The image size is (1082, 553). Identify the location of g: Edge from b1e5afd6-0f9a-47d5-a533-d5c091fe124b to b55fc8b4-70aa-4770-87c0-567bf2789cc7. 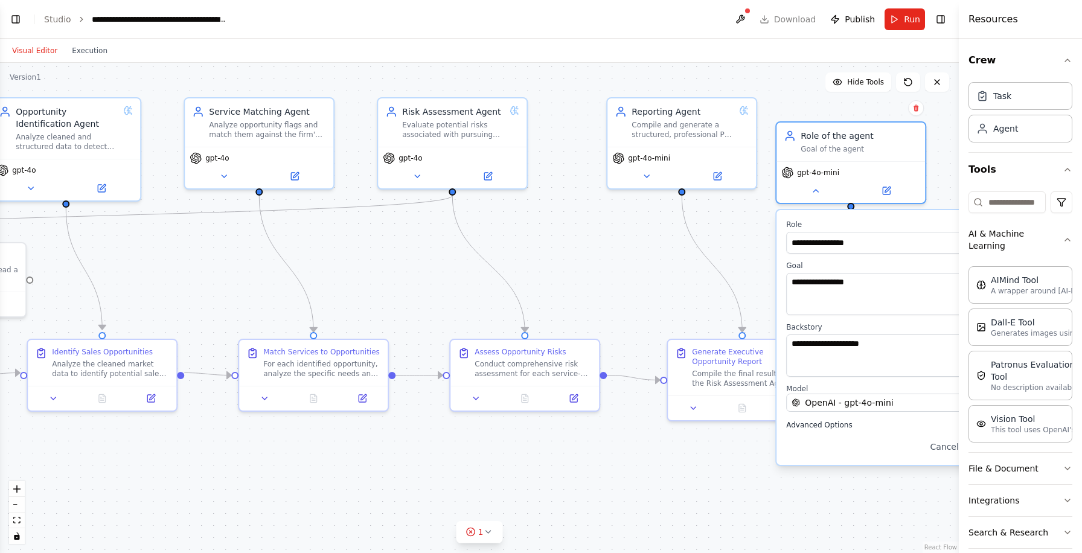
(633, 378).